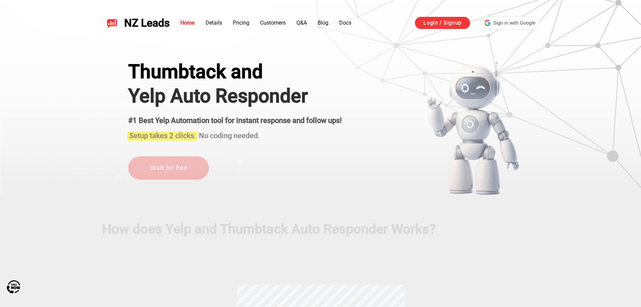 This screenshot has height=307, width=641. What do you see at coordinates (235, 134) in the screenshot?
I see `h3: No coding needed.` at bounding box center [235, 134].